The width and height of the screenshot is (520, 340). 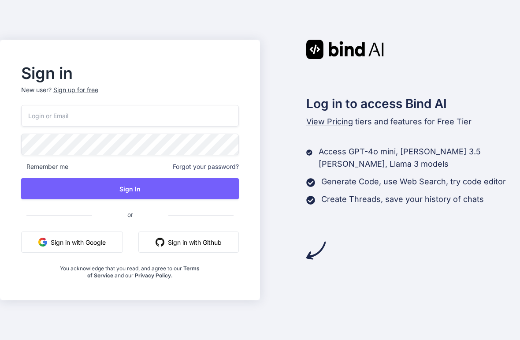 I want to click on p: New user?, so click(x=130, y=95).